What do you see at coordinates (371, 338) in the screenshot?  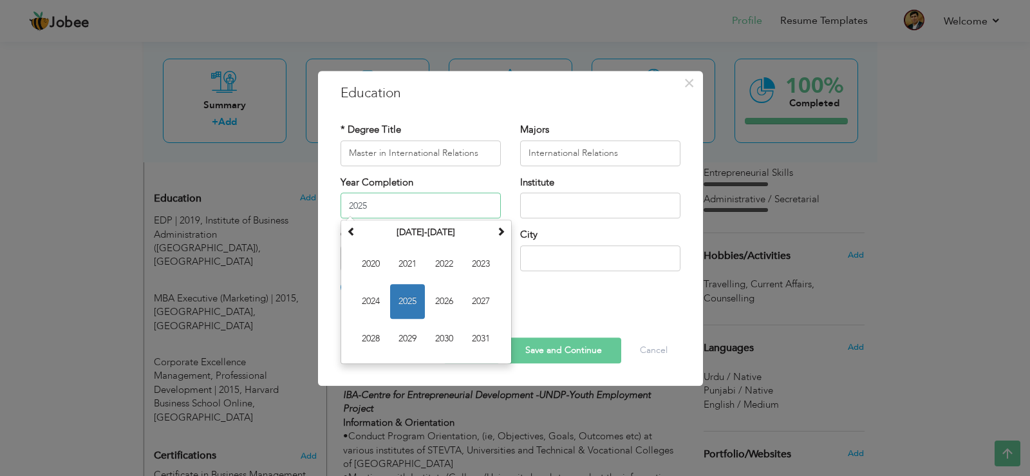 I see `span: 2028` at bounding box center [371, 338].